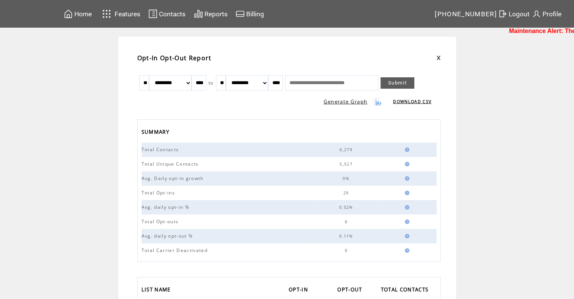 This screenshot has height=299, width=574. I want to click on span: Total Opt-ins, so click(159, 193).